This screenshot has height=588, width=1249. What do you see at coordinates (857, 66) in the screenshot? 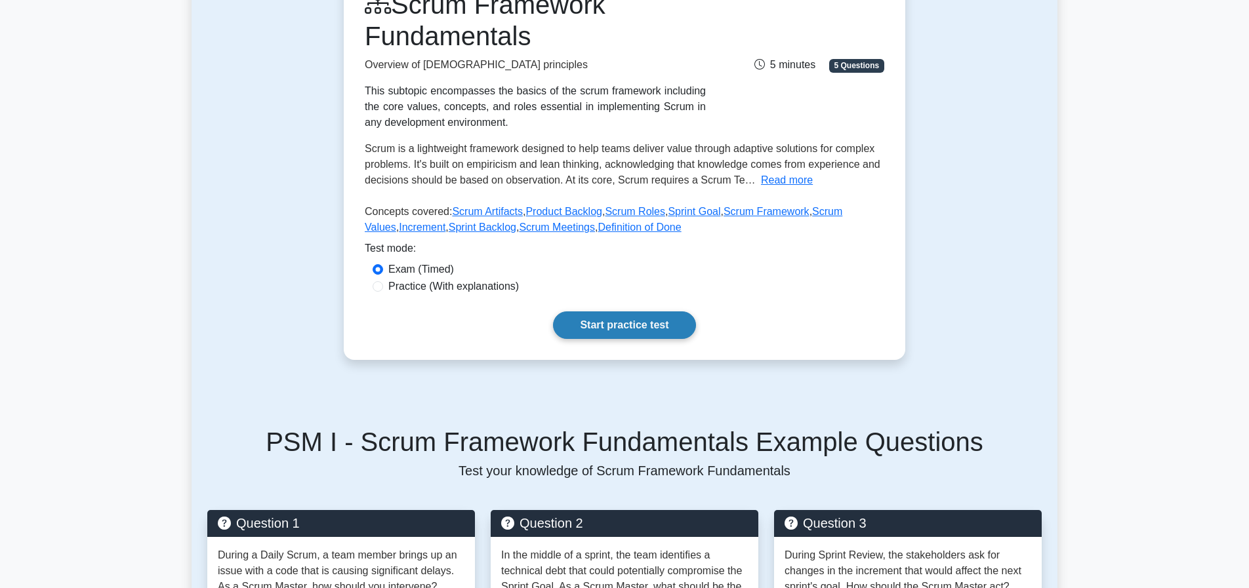
I see `span: 5 Questions` at bounding box center [857, 66].